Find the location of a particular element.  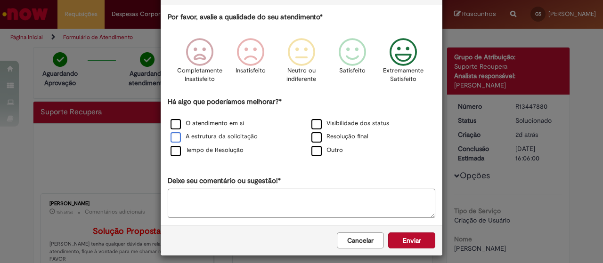

label: A estrutura da solicitação is located at coordinates (214, 137).